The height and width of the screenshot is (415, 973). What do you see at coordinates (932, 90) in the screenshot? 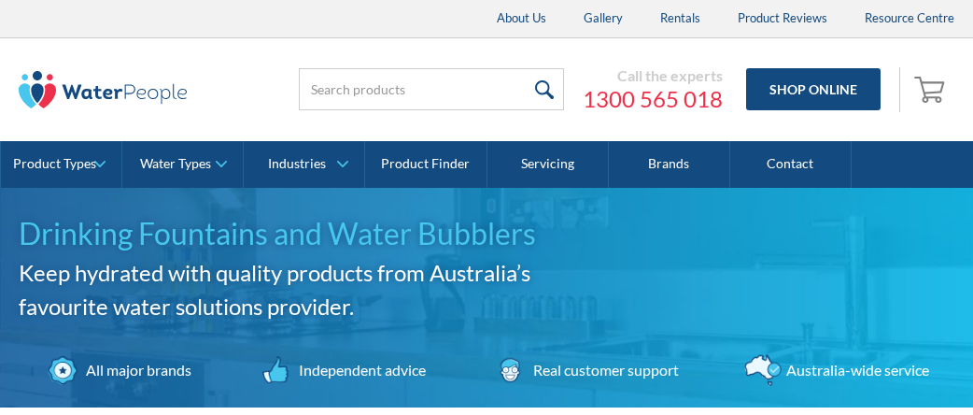
I see `a: Open empty cart` at bounding box center [932, 90].